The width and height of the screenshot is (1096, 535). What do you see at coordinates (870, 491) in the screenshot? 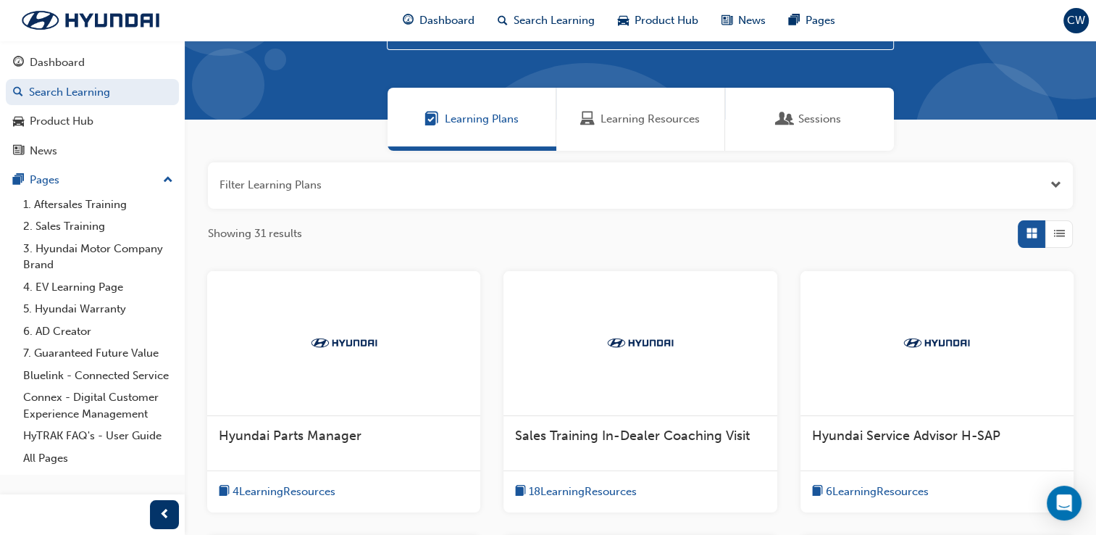
I see `button: book-icon6LearningResources` at bounding box center [870, 491].